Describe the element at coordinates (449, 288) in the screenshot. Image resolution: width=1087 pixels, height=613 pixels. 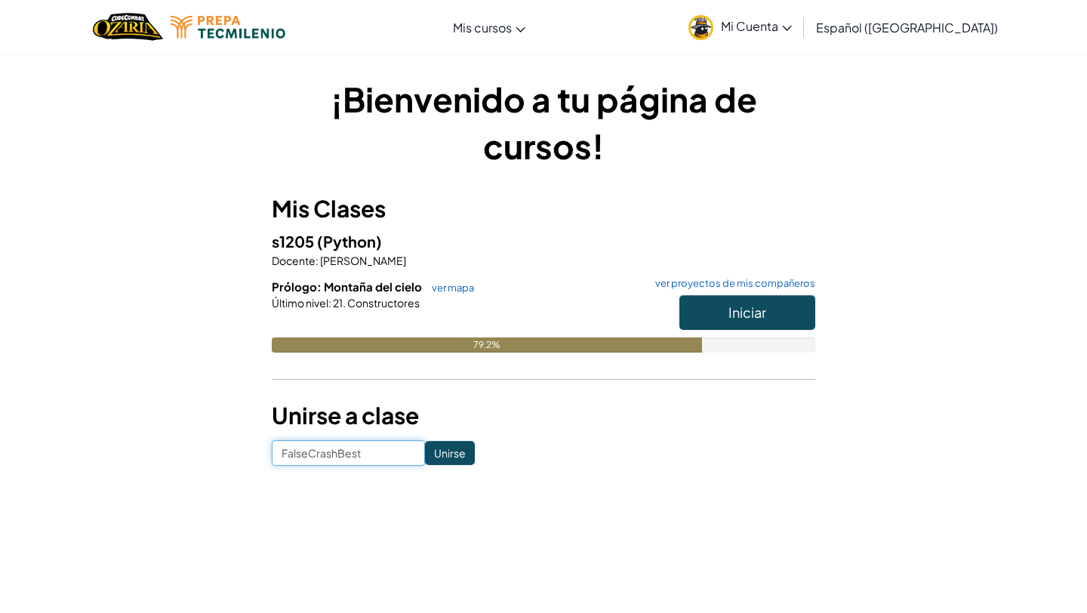
I see `a: ver mapa` at that location.